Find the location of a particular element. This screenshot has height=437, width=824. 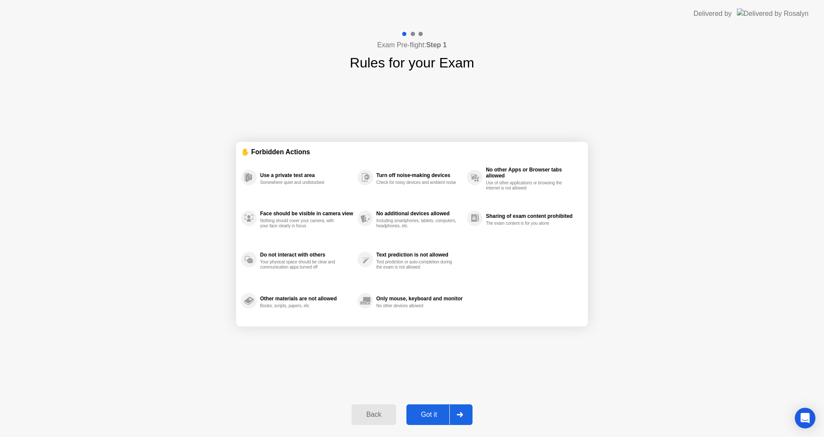

div: Delivered by is located at coordinates (713, 14).